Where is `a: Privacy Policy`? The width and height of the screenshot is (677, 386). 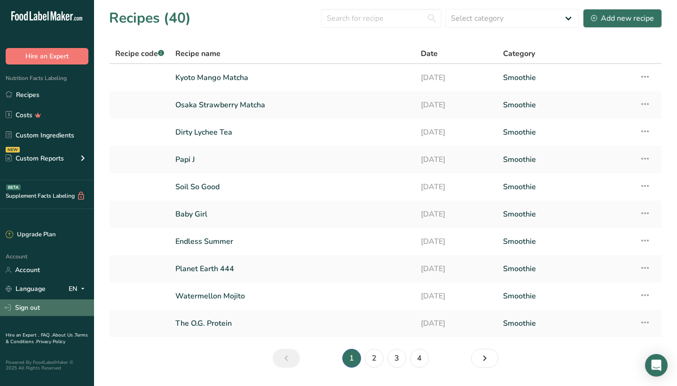 a: Privacy Policy is located at coordinates (51, 341).